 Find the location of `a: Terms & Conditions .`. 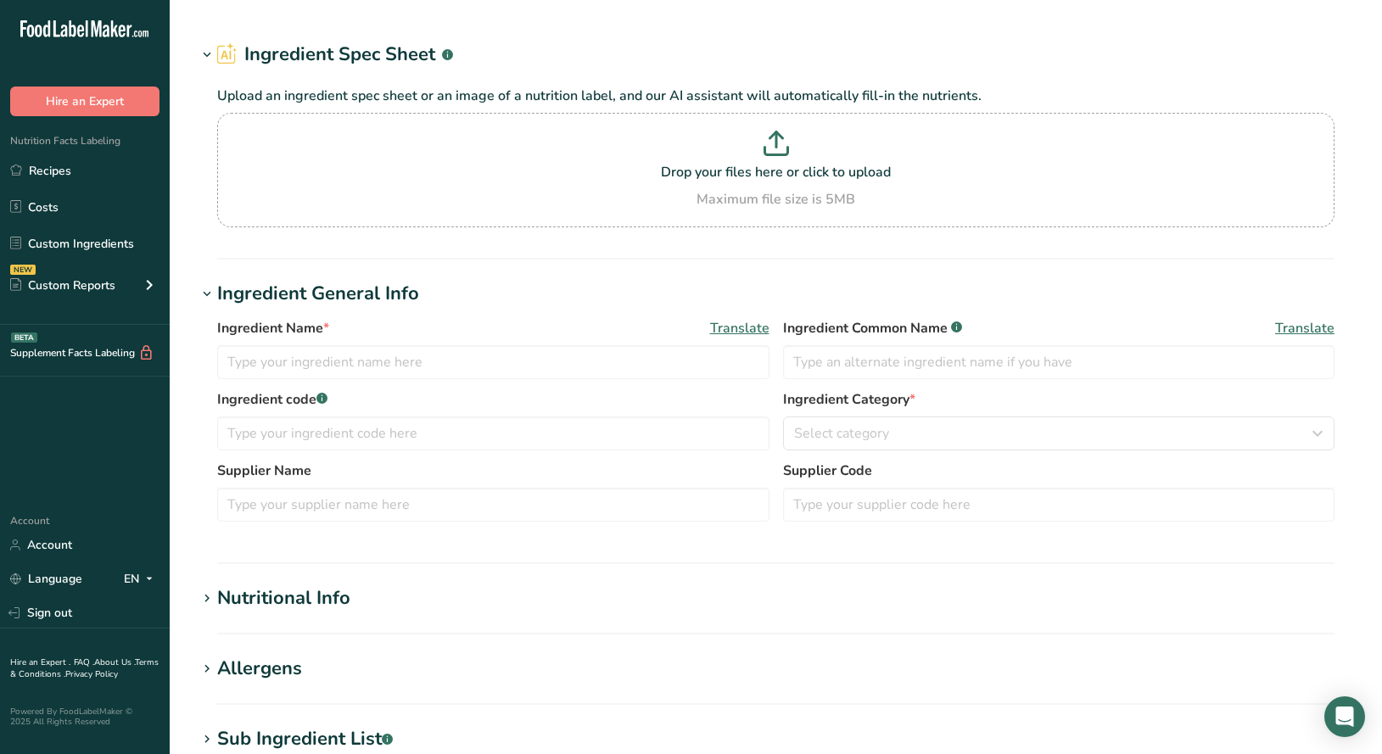

a: Terms & Conditions . is located at coordinates (84, 669).